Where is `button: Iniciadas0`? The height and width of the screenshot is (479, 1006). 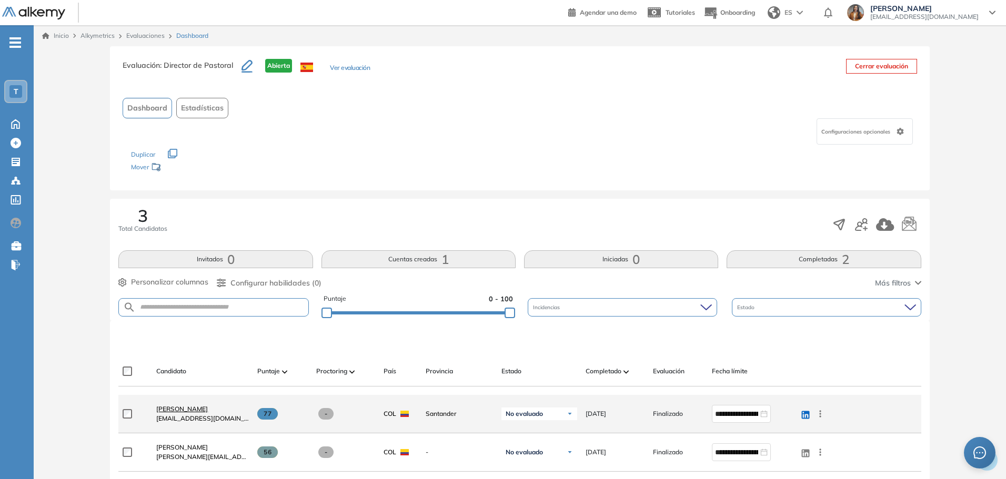 button: Iniciadas0 is located at coordinates (621, 259).